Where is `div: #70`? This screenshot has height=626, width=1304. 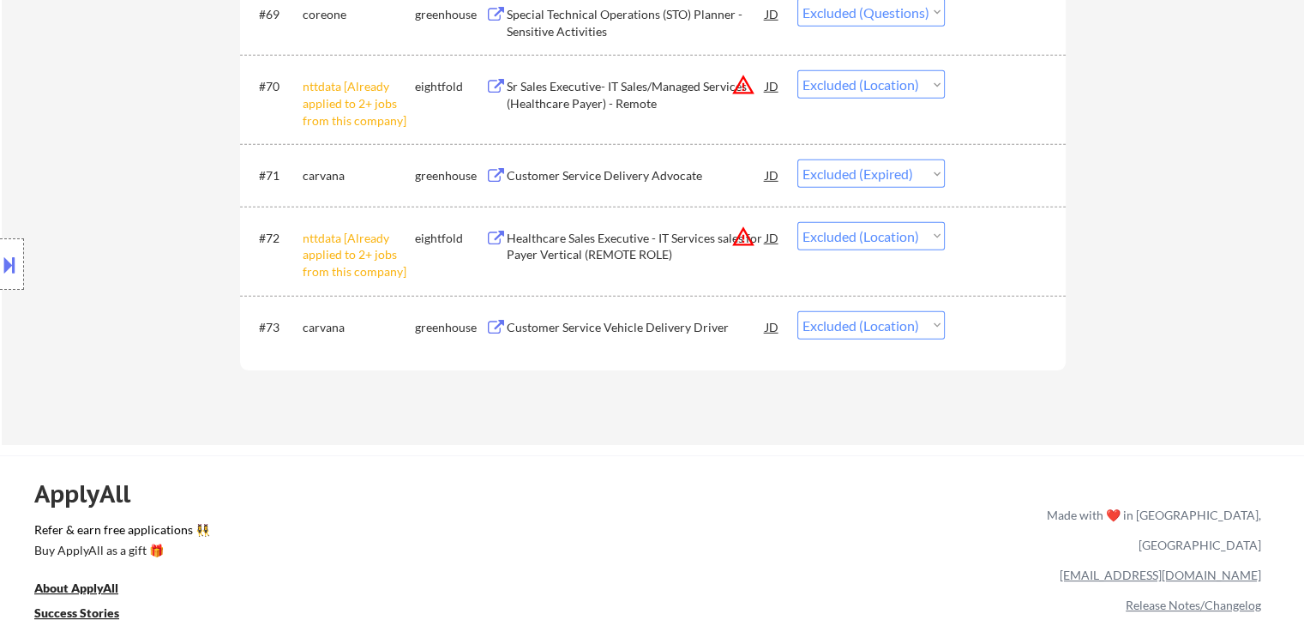
div: #70 is located at coordinates (274, 87).